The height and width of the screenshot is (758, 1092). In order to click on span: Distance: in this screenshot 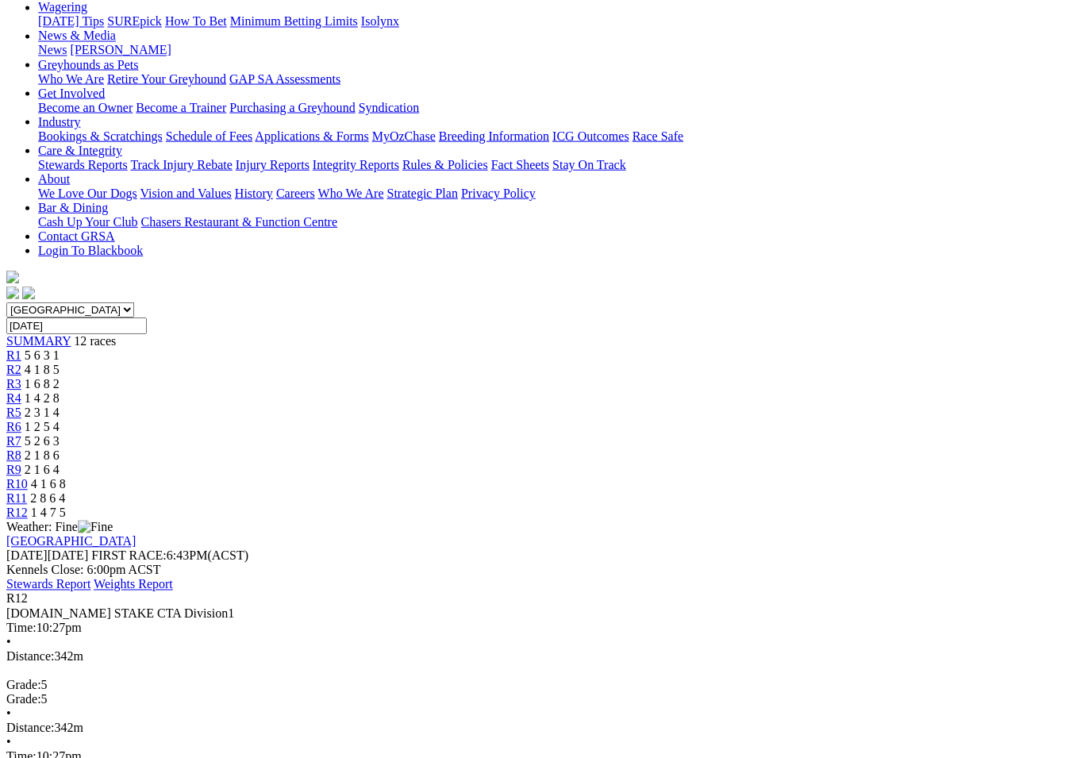, I will do `click(30, 726)`.